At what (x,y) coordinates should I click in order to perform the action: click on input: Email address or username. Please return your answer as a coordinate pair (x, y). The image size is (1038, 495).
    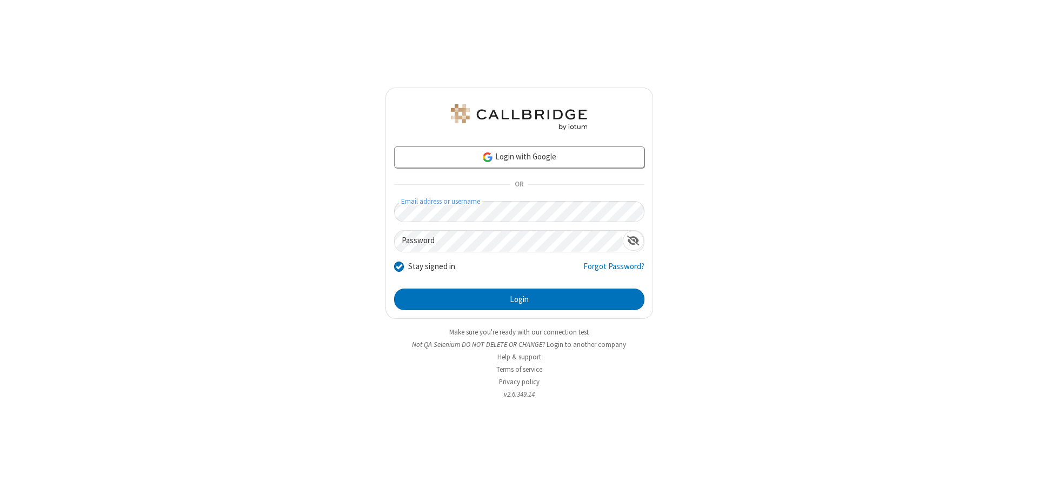
    Looking at the image, I should click on (519, 211).